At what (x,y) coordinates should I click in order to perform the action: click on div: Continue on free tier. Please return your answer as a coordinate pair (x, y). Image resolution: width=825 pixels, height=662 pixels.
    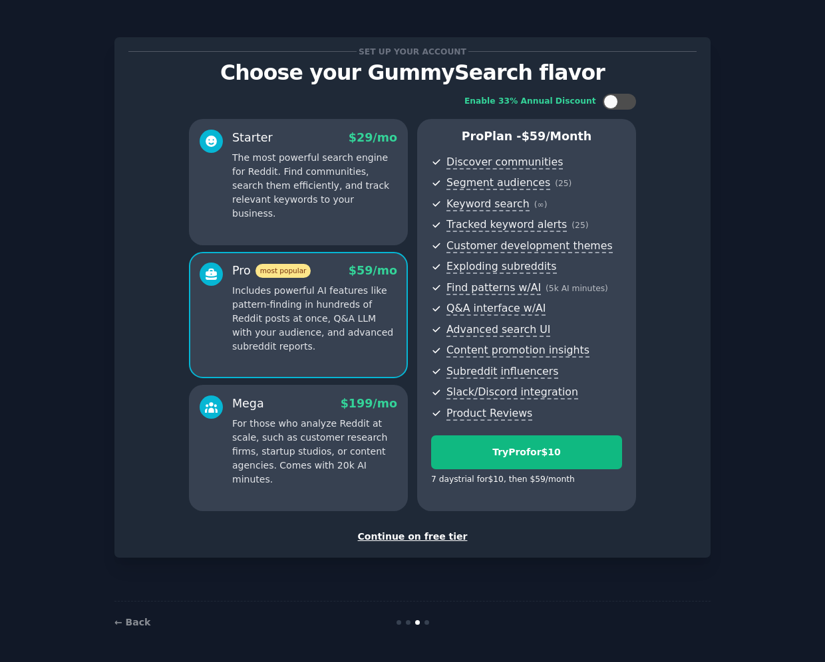
    Looking at the image, I should click on (412, 537).